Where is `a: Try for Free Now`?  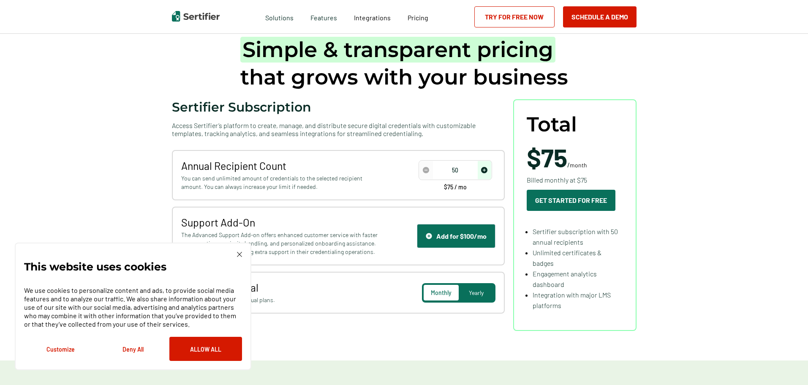 a: Try for Free Now is located at coordinates (515, 17).